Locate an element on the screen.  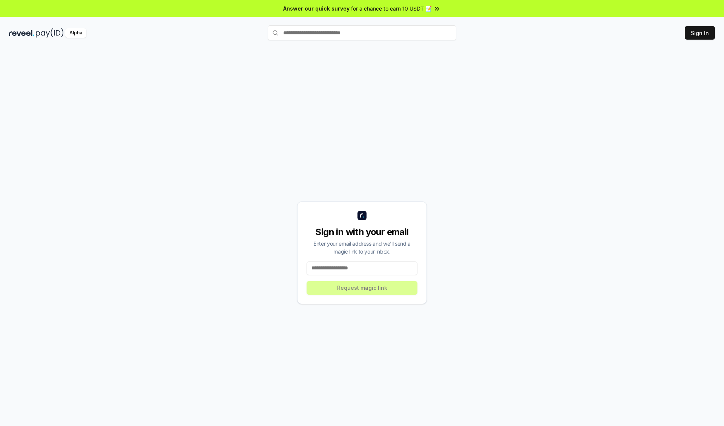
button: Sign In is located at coordinates (700, 33).